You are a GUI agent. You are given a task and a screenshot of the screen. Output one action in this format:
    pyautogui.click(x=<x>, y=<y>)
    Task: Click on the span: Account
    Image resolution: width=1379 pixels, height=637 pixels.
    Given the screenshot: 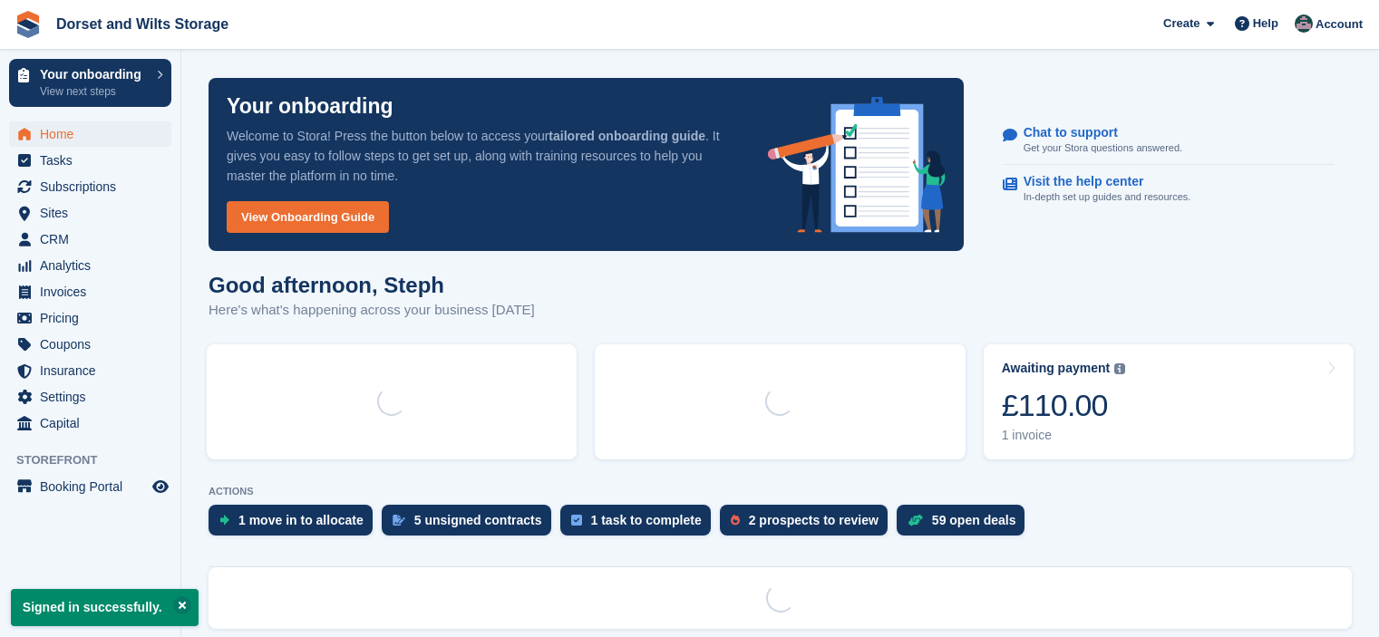 What is the action you would take?
    pyautogui.click(x=1339, y=24)
    